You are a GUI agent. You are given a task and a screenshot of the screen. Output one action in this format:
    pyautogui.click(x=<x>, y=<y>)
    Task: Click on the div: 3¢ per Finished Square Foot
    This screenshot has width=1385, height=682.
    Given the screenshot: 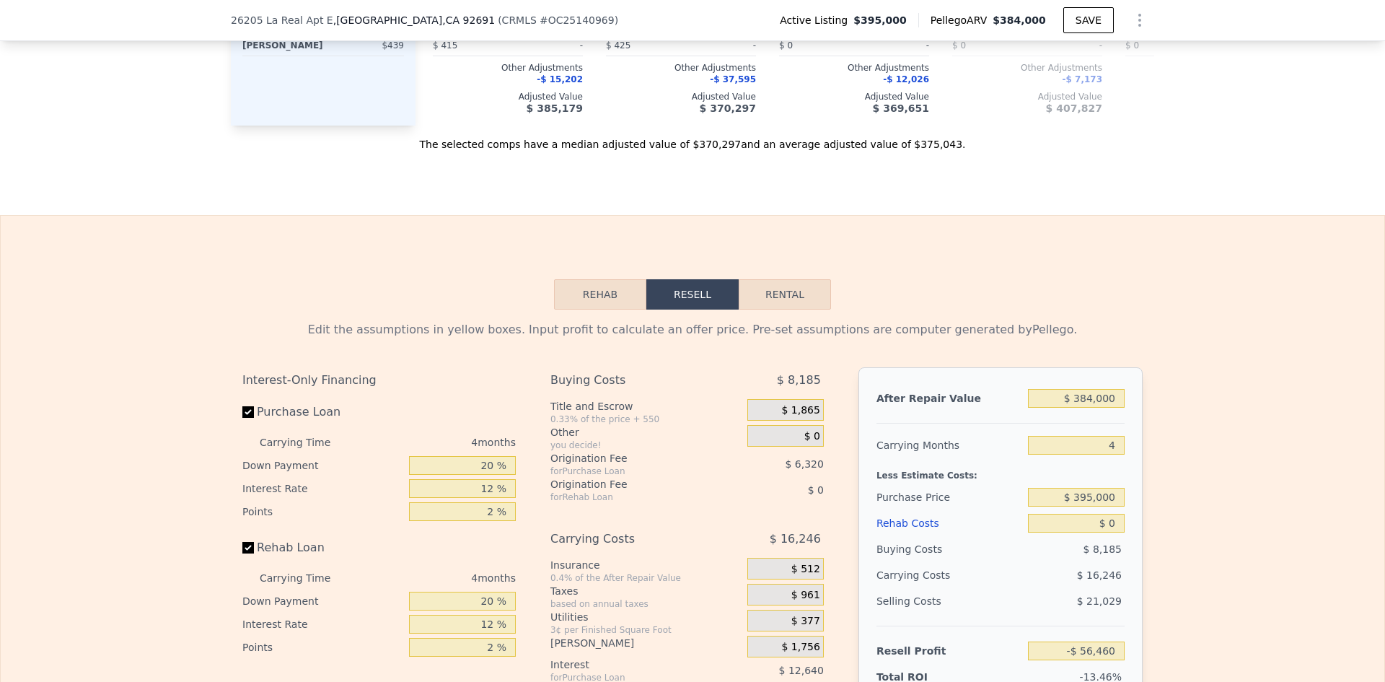 What is the action you would take?
    pyautogui.click(x=646, y=630)
    